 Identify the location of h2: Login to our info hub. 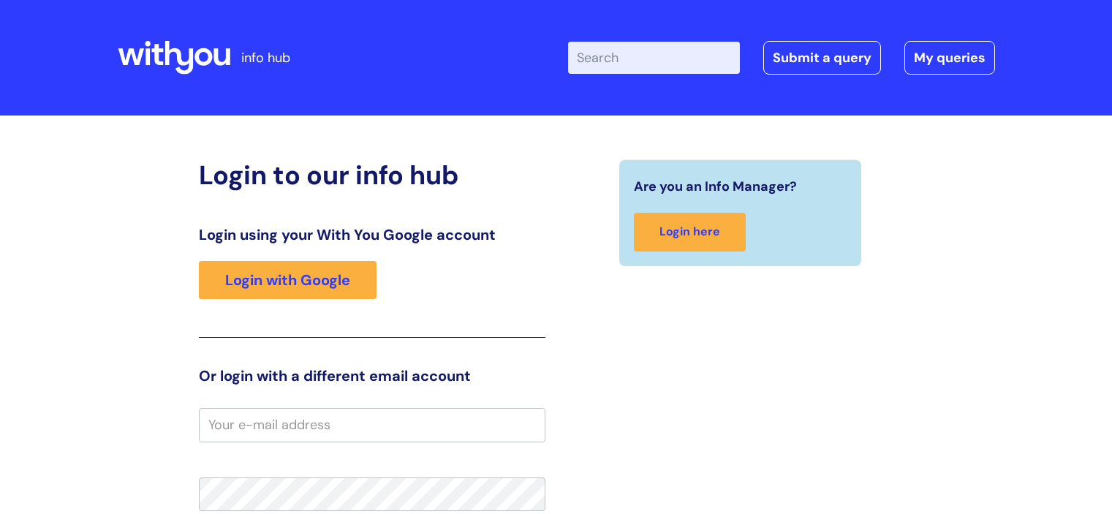
(372, 175).